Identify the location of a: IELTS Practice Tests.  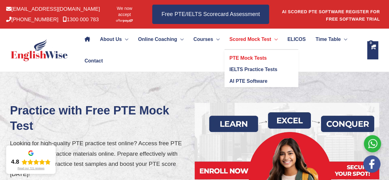
(261, 67).